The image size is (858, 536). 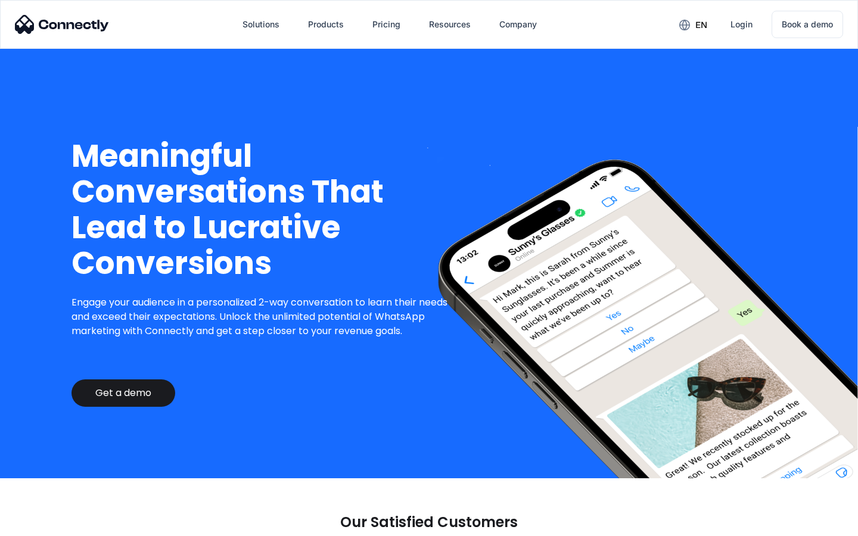 What do you see at coordinates (326, 24) in the screenshot?
I see `div: Products` at bounding box center [326, 24].